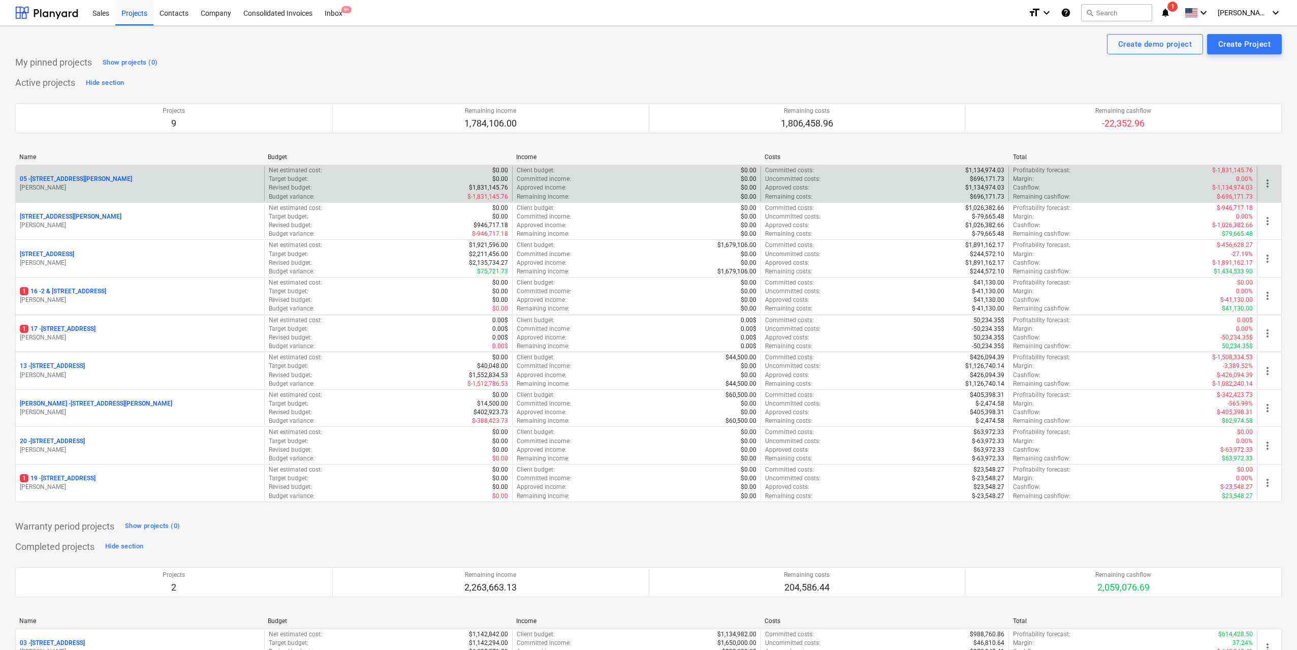  Describe the element at coordinates (1234, 375) in the screenshot. I see `p: $-426,094.39` at that location.